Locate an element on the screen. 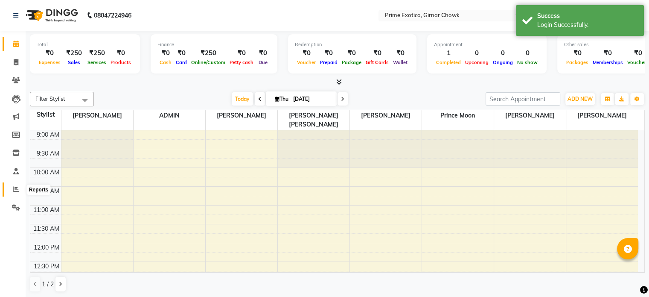  div: 11:30 AM is located at coordinates (46, 228).